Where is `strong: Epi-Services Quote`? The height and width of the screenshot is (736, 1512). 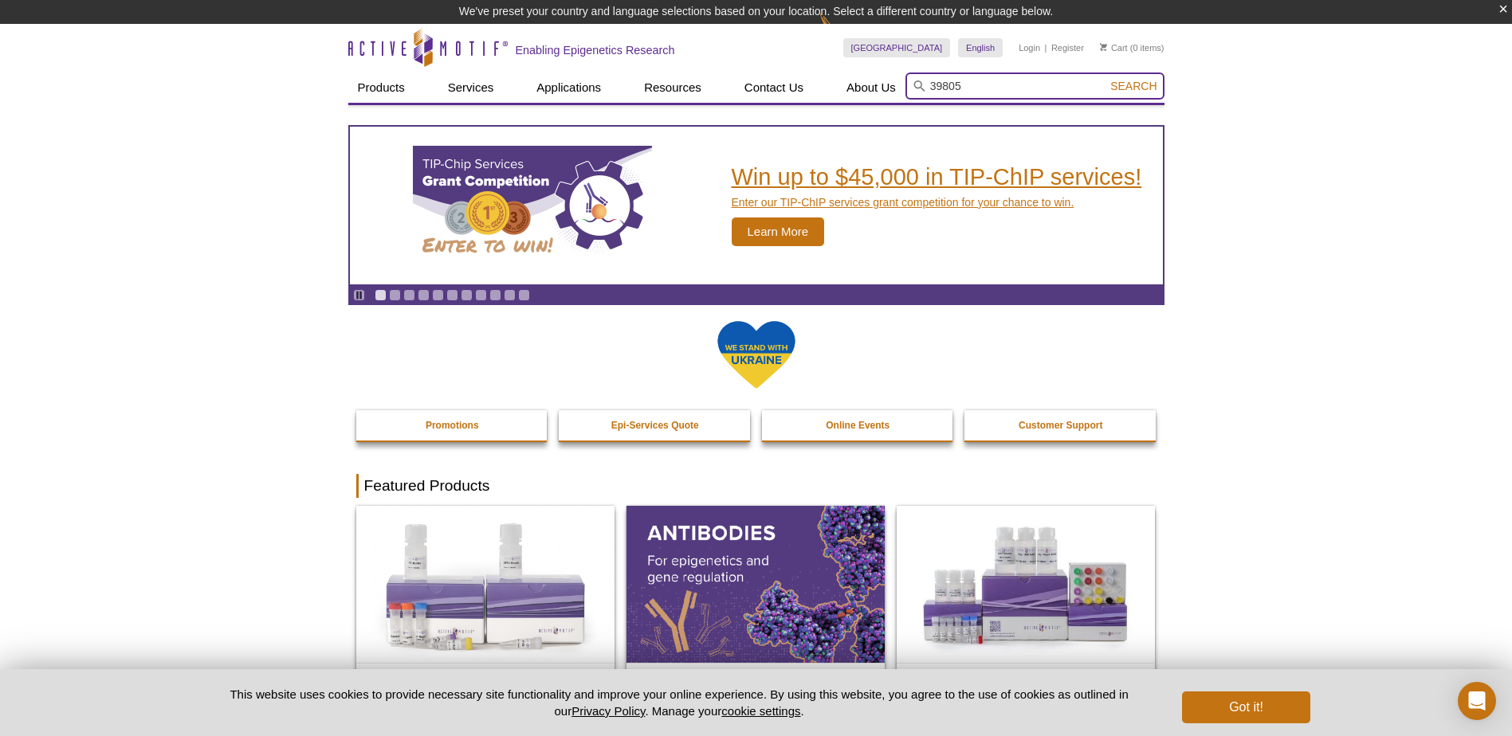
strong: Epi-Services Quote is located at coordinates (655, 426).